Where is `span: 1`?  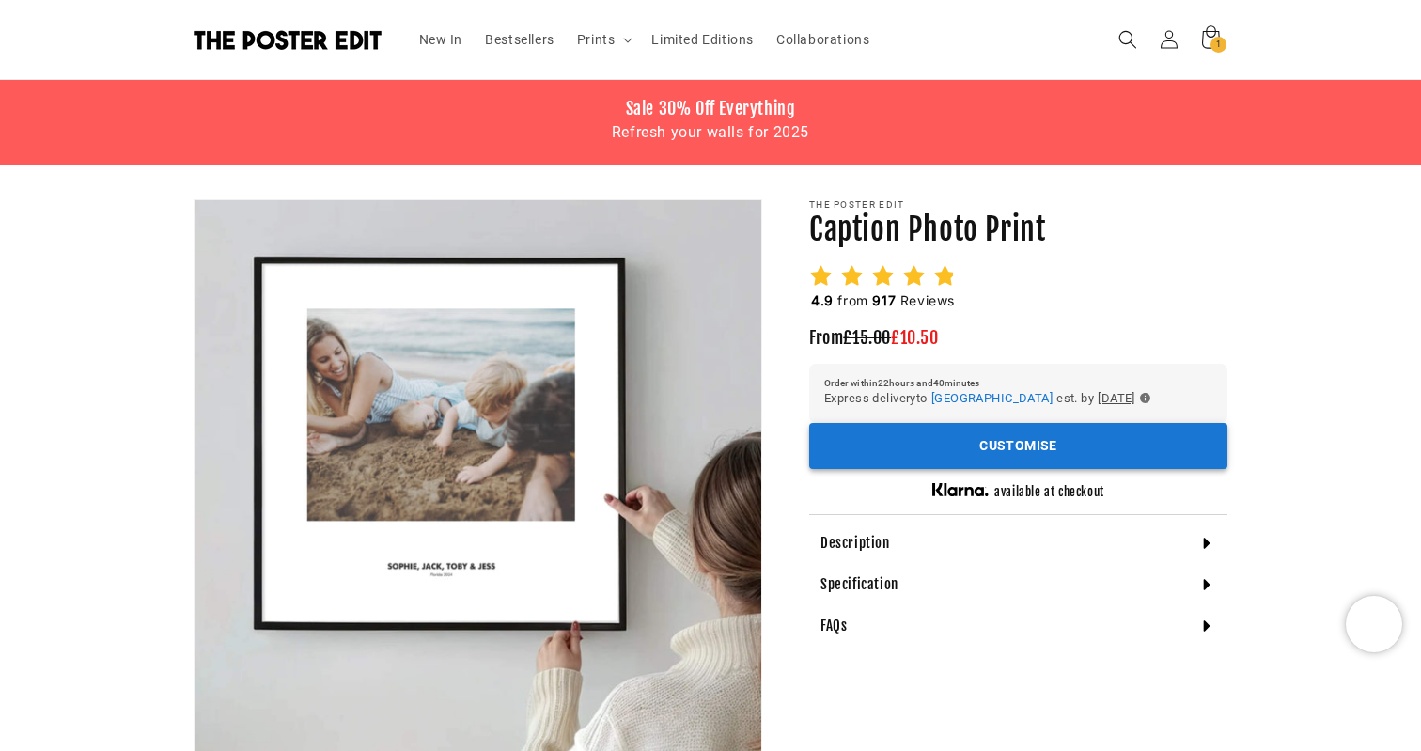
span: 1 is located at coordinates (1219, 44).